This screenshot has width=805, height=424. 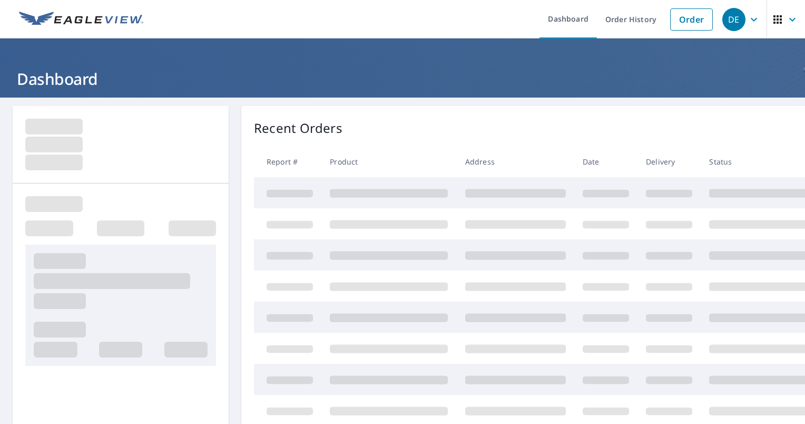 What do you see at coordinates (298, 128) in the screenshot?
I see `p: Recent Orders` at bounding box center [298, 128].